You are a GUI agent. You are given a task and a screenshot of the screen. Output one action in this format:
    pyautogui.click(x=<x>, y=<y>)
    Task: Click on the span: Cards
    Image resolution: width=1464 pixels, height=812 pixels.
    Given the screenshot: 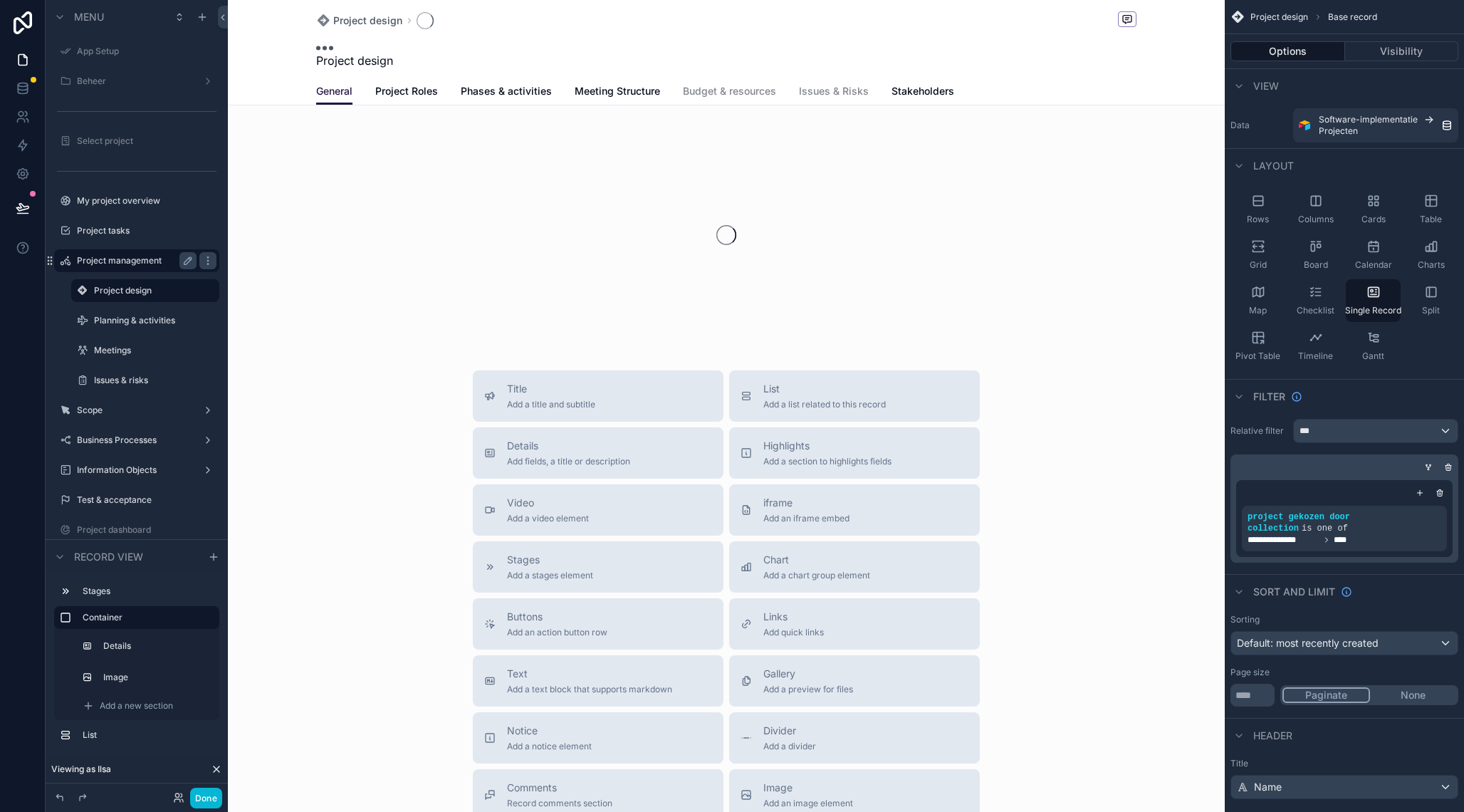 What is the action you would take?
    pyautogui.click(x=1374, y=220)
    